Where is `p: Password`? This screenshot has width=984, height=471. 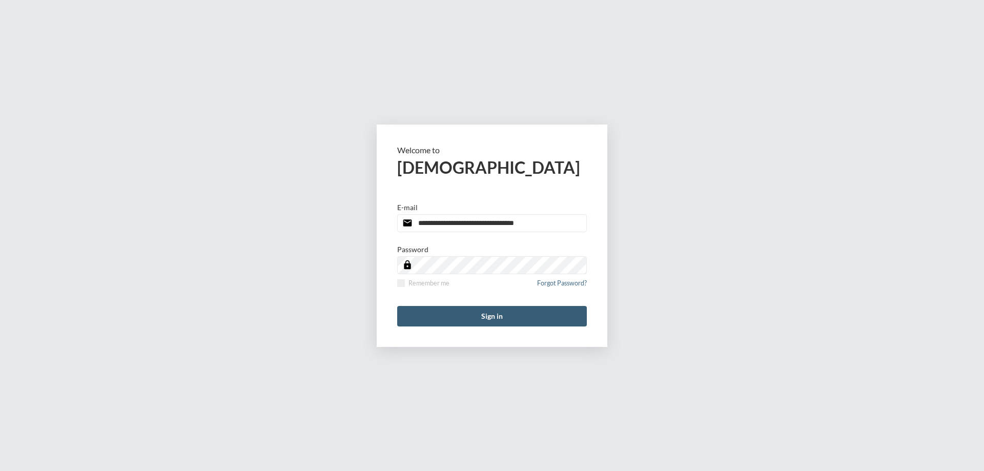
p: Password is located at coordinates (412, 249).